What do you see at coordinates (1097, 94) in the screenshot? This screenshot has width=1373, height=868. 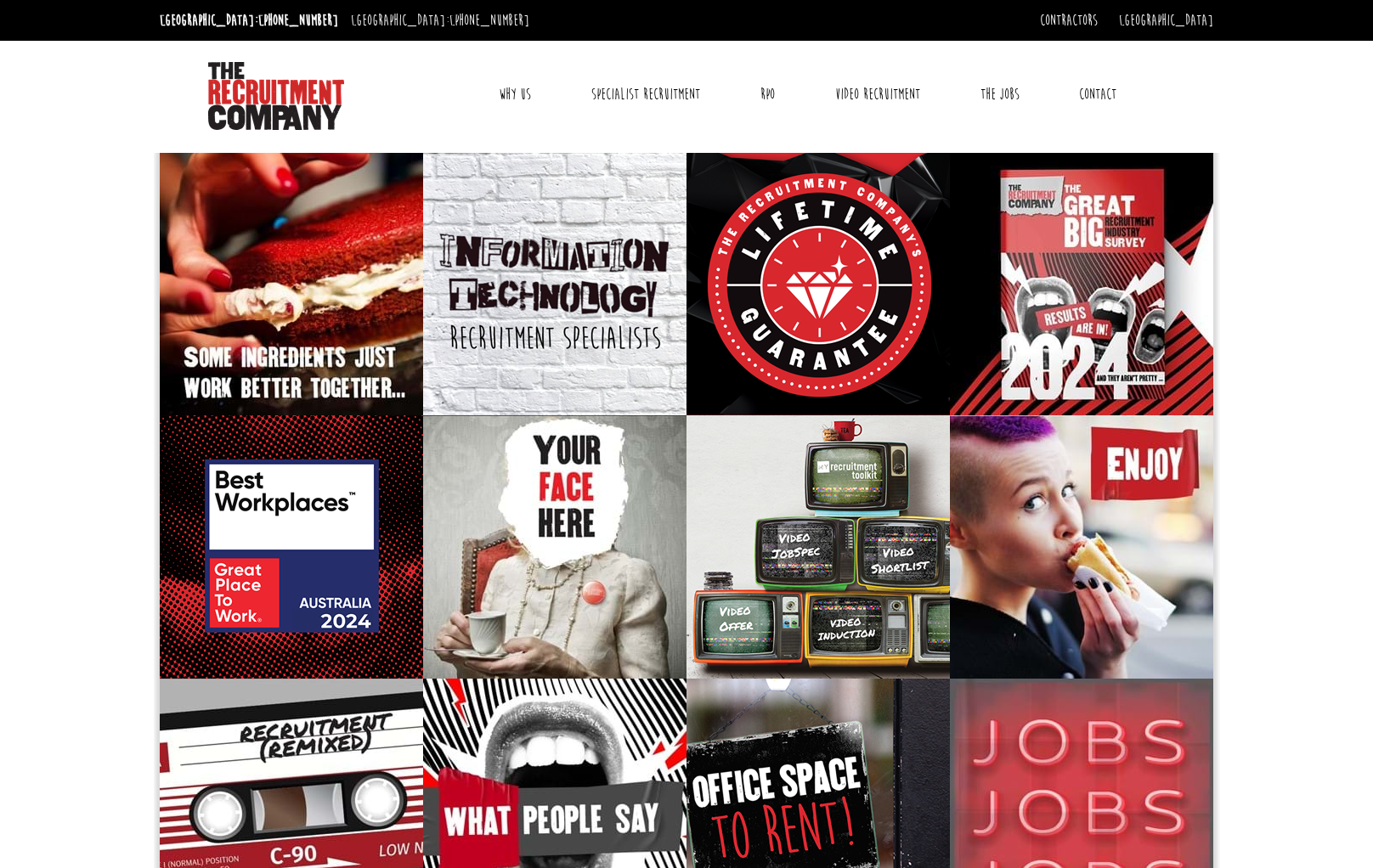 I see `a: Contact` at bounding box center [1097, 94].